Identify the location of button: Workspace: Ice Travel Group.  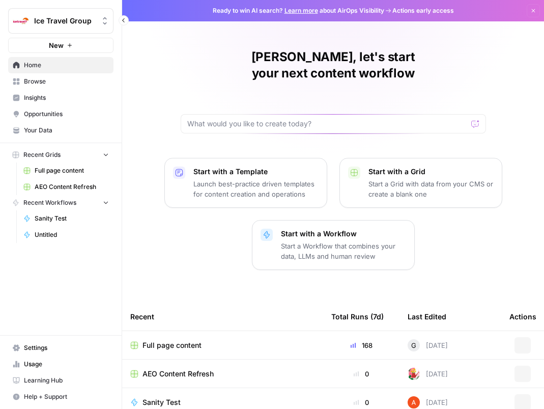
(61, 21).